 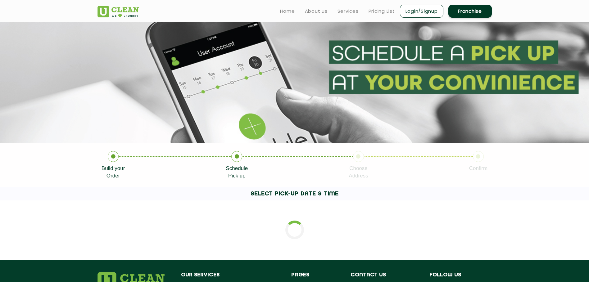 What do you see at coordinates (382, 11) in the screenshot?
I see `a: Pricing List` at bounding box center [382, 11].